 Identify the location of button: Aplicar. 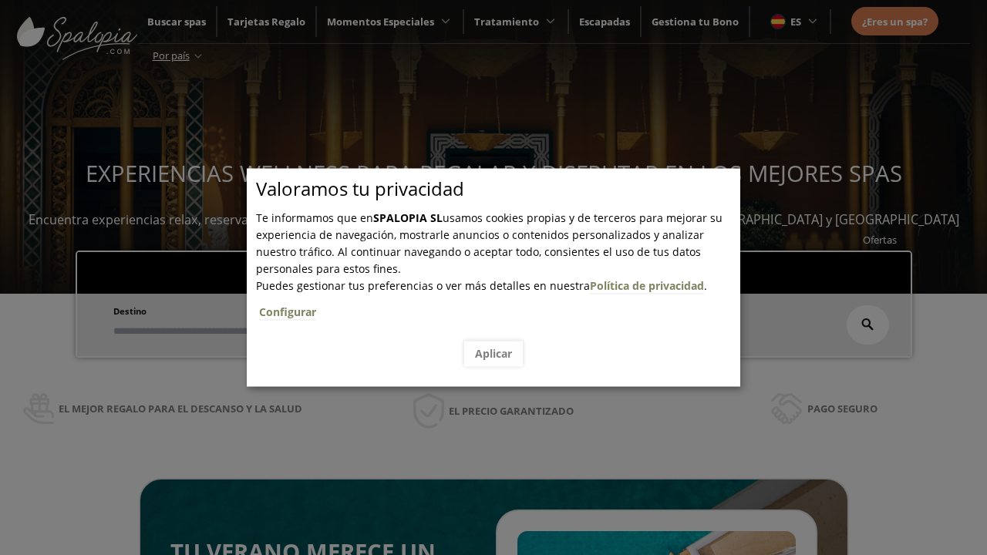
(493, 353).